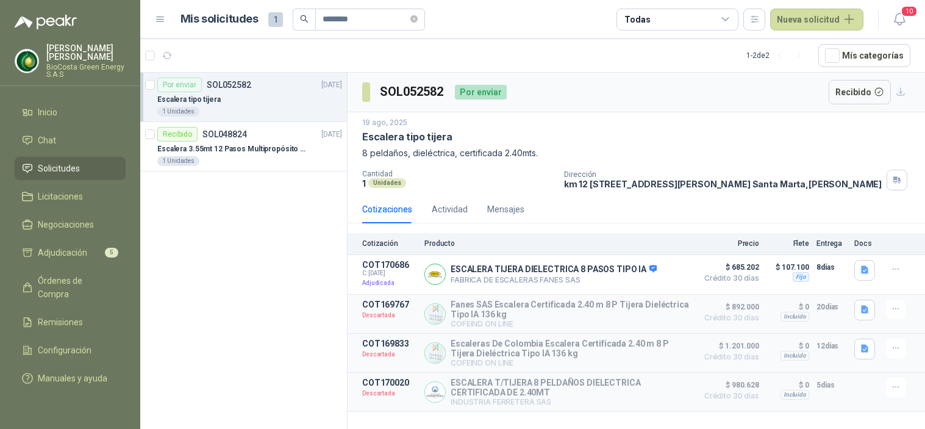 The height and width of the screenshot is (429, 925). What do you see at coordinates (220, 19) in the screenshot?
I see `h1: Mis solicitudes` at bounding box center [220, 19].